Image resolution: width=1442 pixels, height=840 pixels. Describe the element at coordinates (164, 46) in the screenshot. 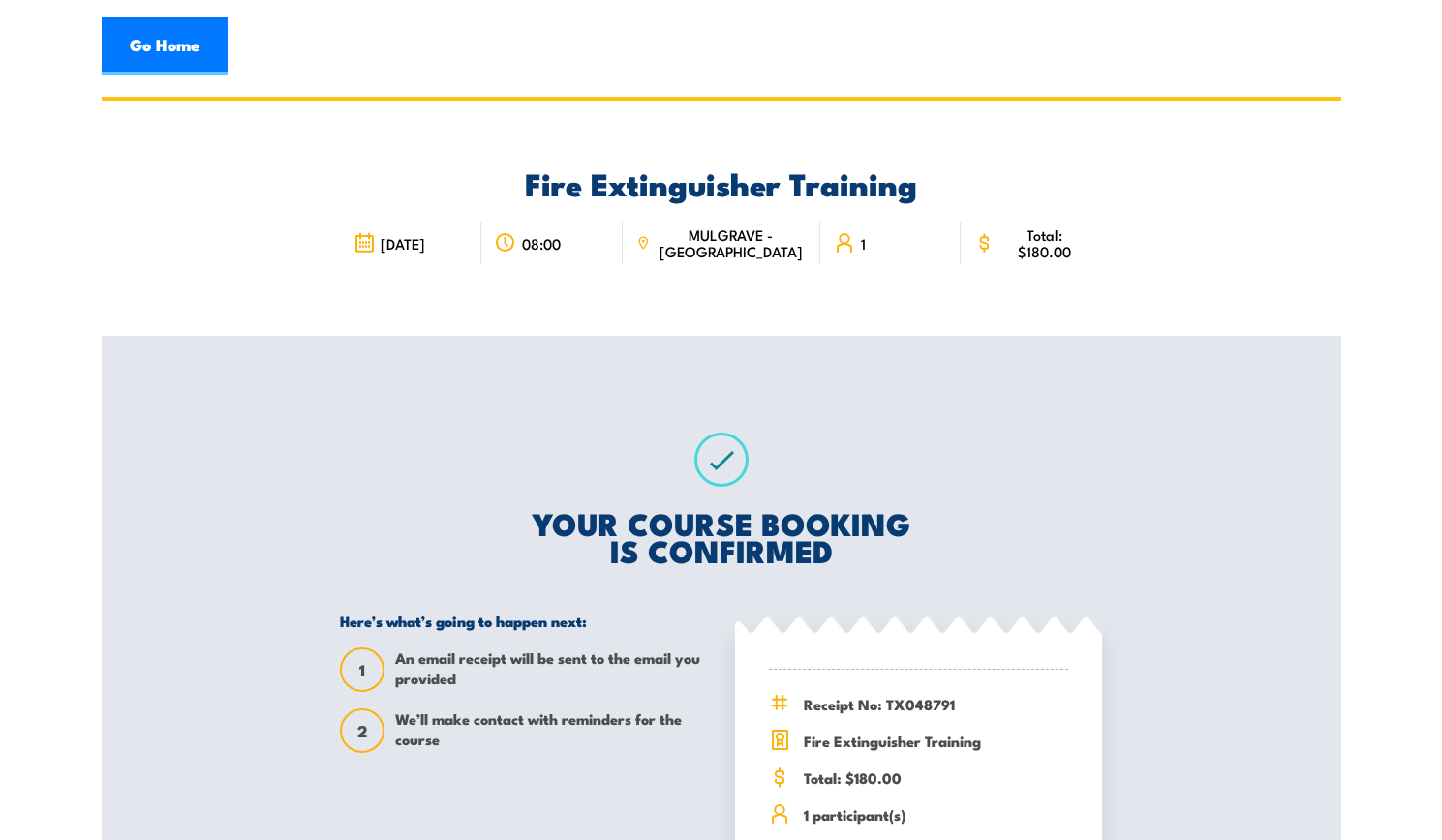

I see `a: Go Home` at that location.